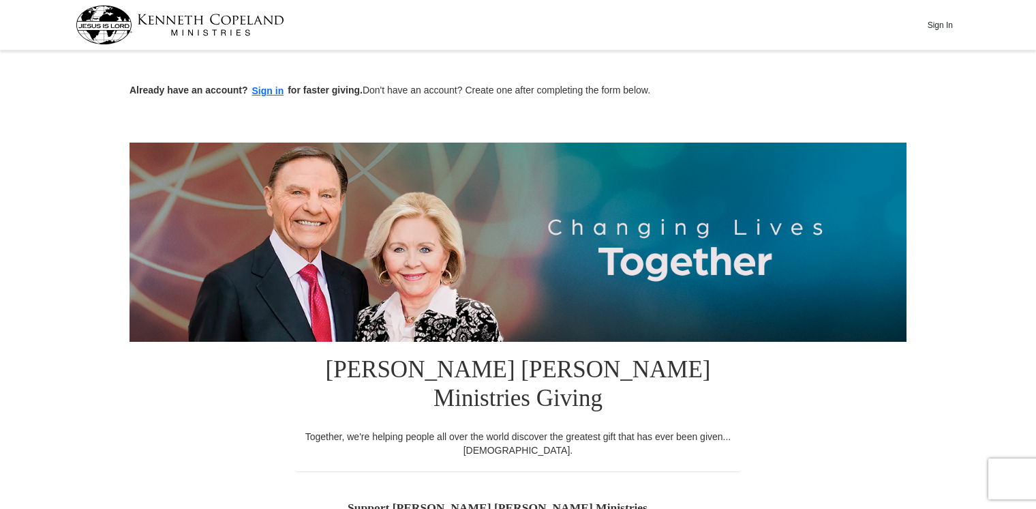 The width and height of the screenshot is (1036, 509). I want to click on p: Don't have an account? Create one after completing the form below., so click(518, 91).